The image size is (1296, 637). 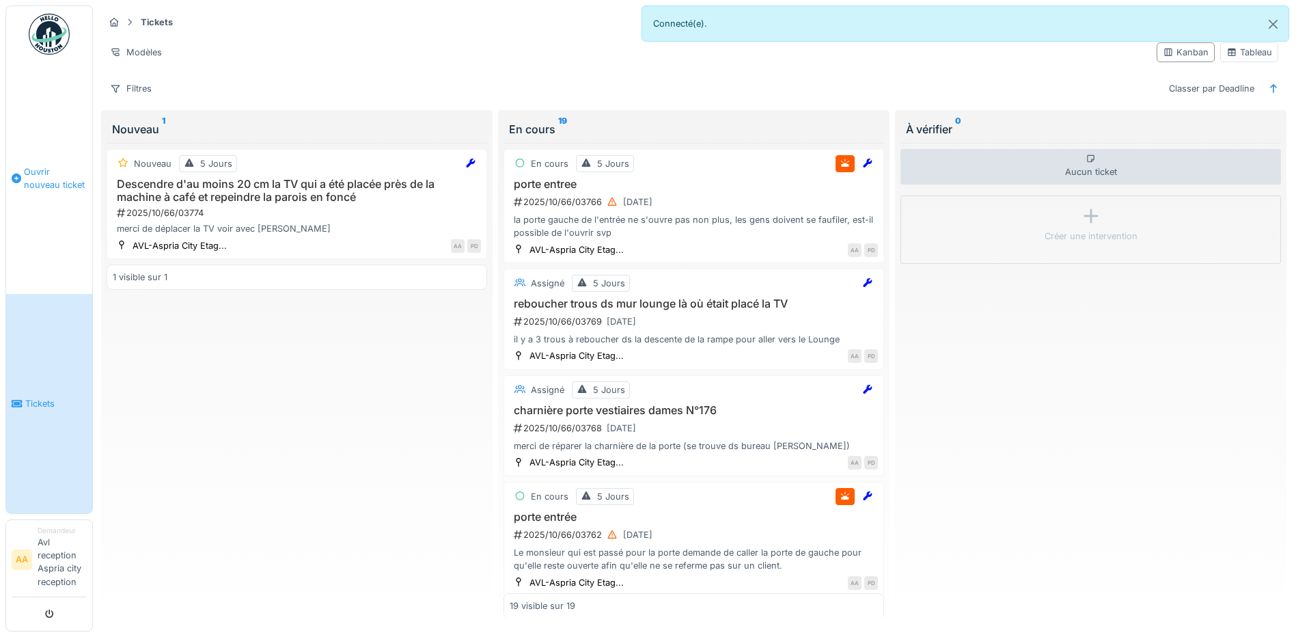 I want to click on button: Close, so click(x=1273, y=24).